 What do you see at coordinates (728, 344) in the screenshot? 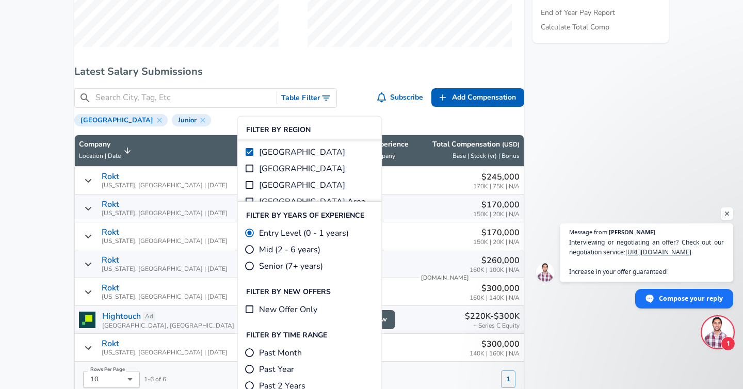
I see `span: 1` at bounding box center [728, 344].